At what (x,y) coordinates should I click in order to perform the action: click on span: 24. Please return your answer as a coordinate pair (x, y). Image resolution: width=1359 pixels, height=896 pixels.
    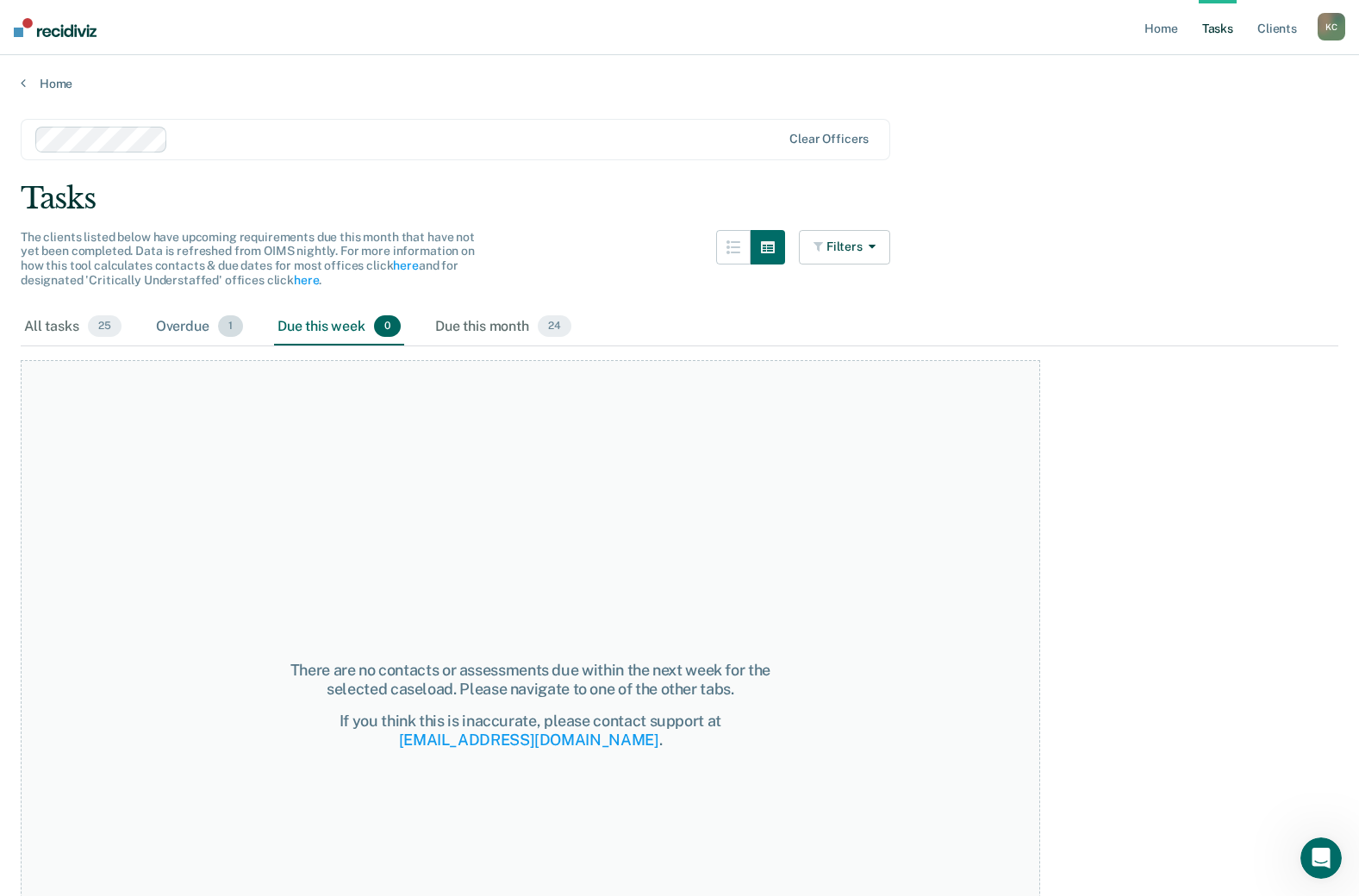
    Looking at the image, I should click on (554, 327).